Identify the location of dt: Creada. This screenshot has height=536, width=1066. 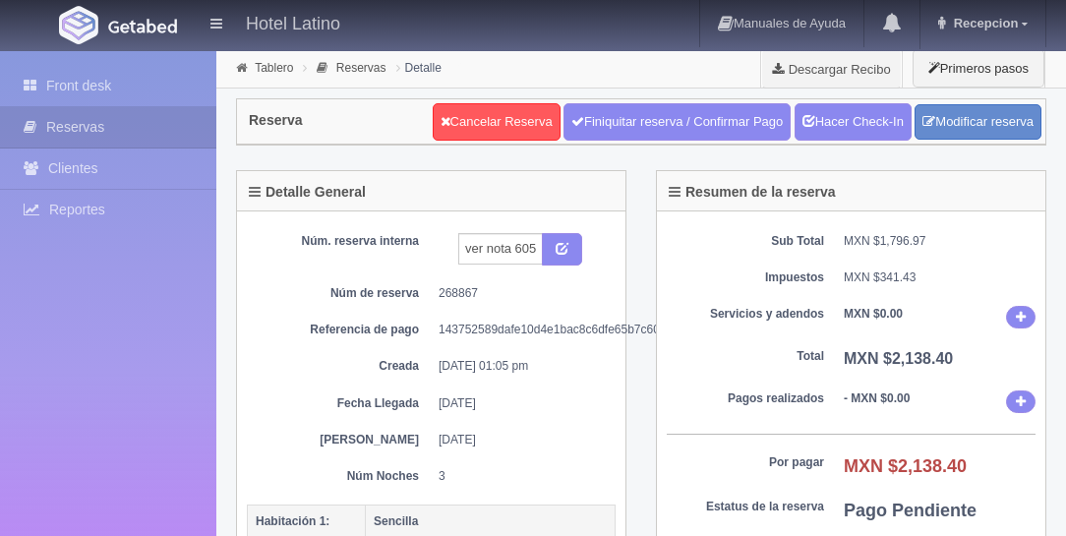
(340, 366).